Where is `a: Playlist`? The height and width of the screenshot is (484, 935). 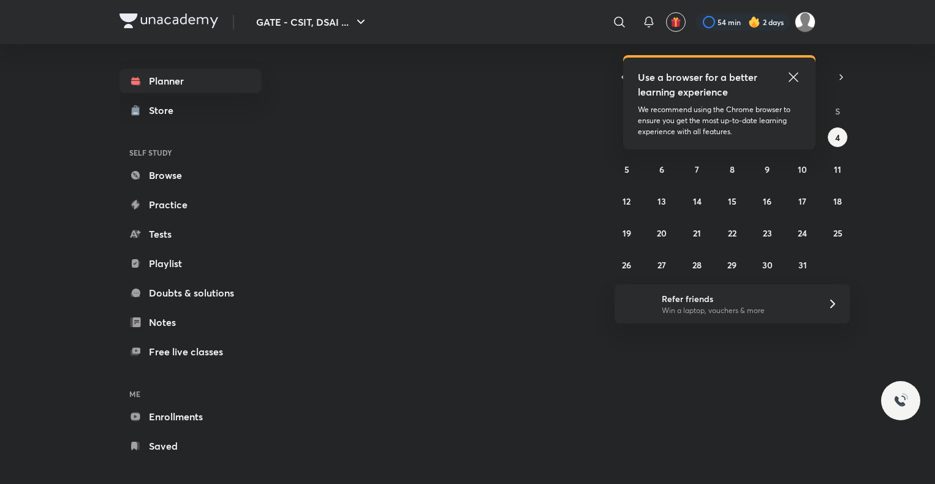
a: Playlist is located at coordinates (191, 264).